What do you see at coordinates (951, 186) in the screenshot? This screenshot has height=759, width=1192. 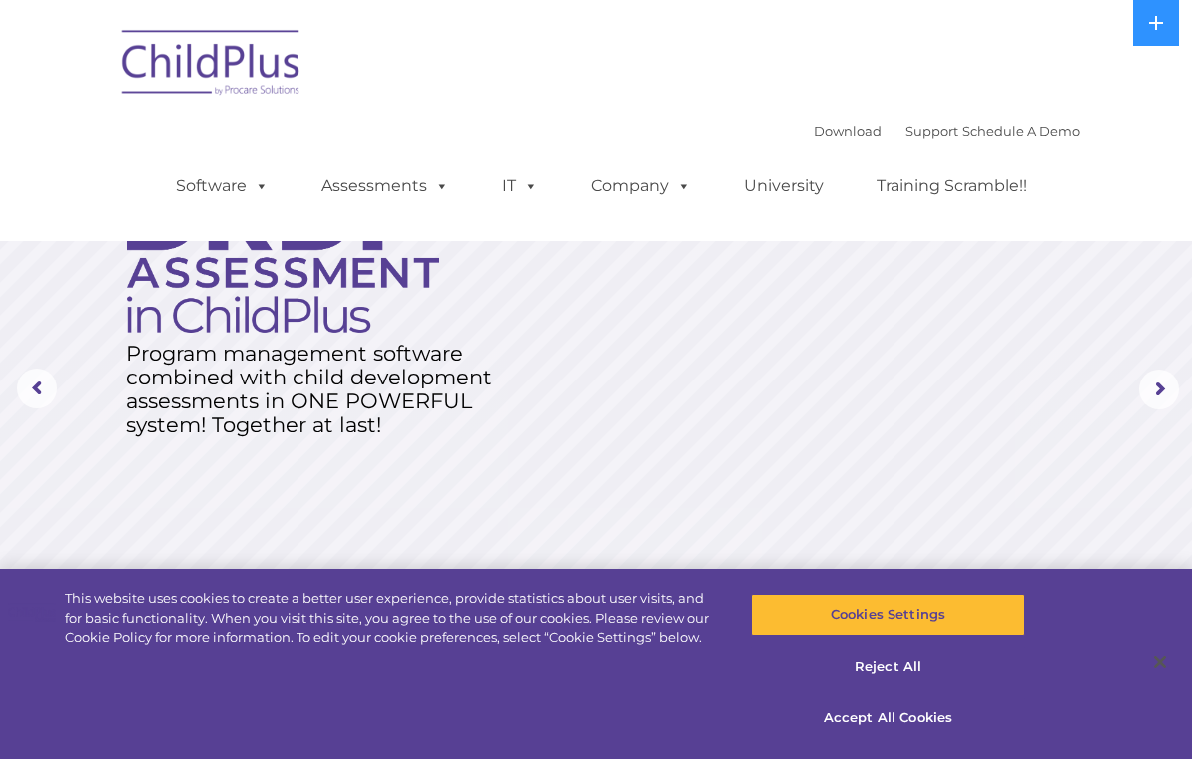 I see `a: Training Scramble!!` at bounding box center [951, 186].